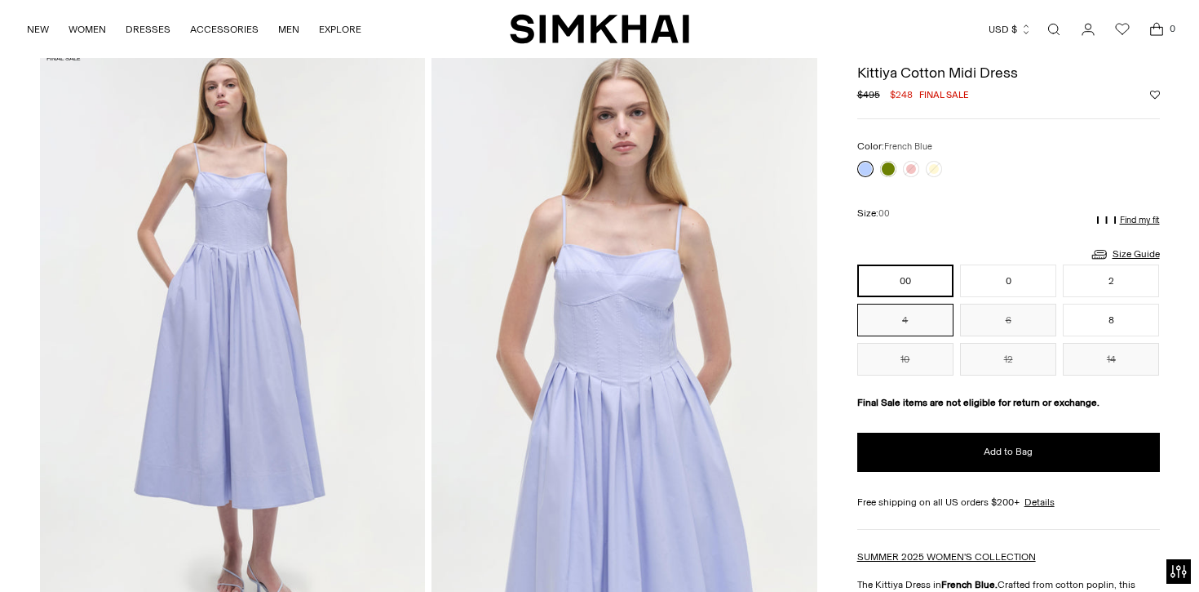 The image size is (1199, 592). What do you see at coordinates (978, 402) in the screenshot?
I see `strong: Final Sale items are not eligible for return or exchange.` at bounding box center [978, 402].